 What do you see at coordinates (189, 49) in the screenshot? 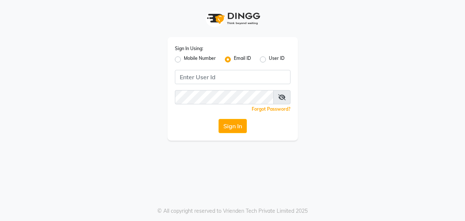
I see `label: Sign In Using:` at bounding box center [189, 49].